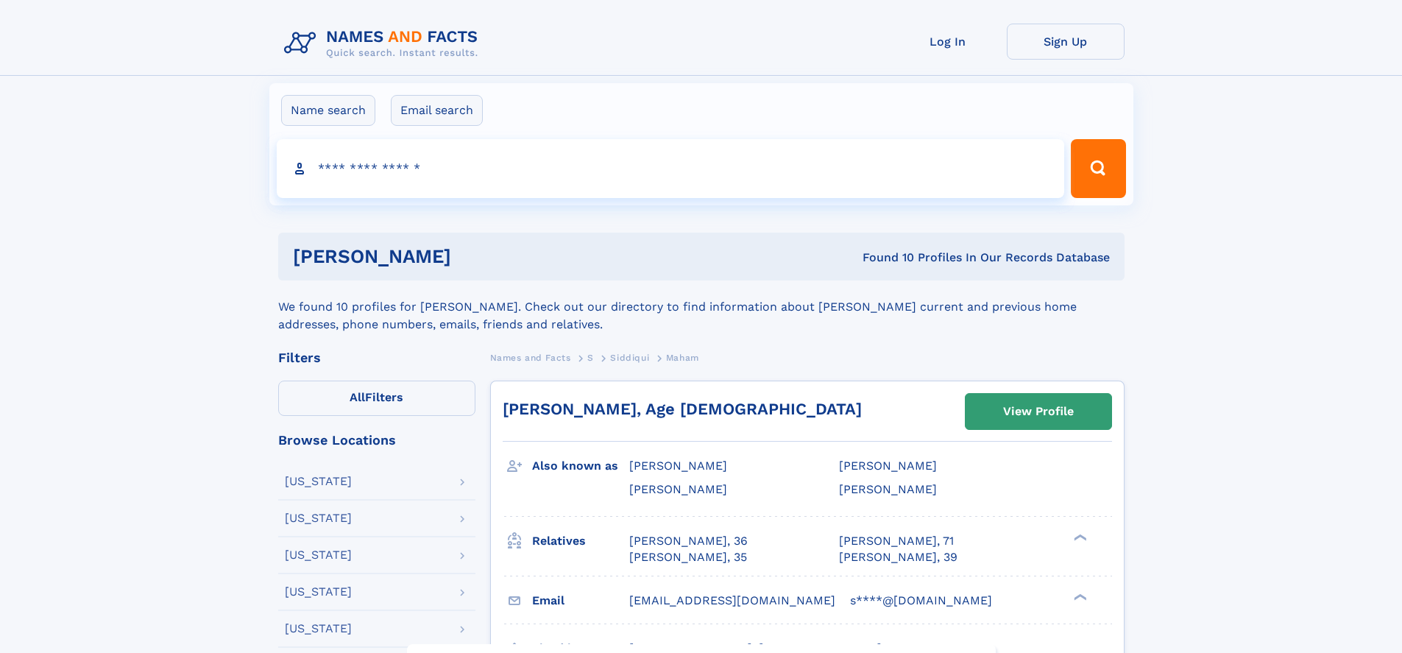 The width and height of the screenshot is (1402, 653). Describe the element at coordinates (436, 110) in the screenshot. I see `label: Email search` at that location.